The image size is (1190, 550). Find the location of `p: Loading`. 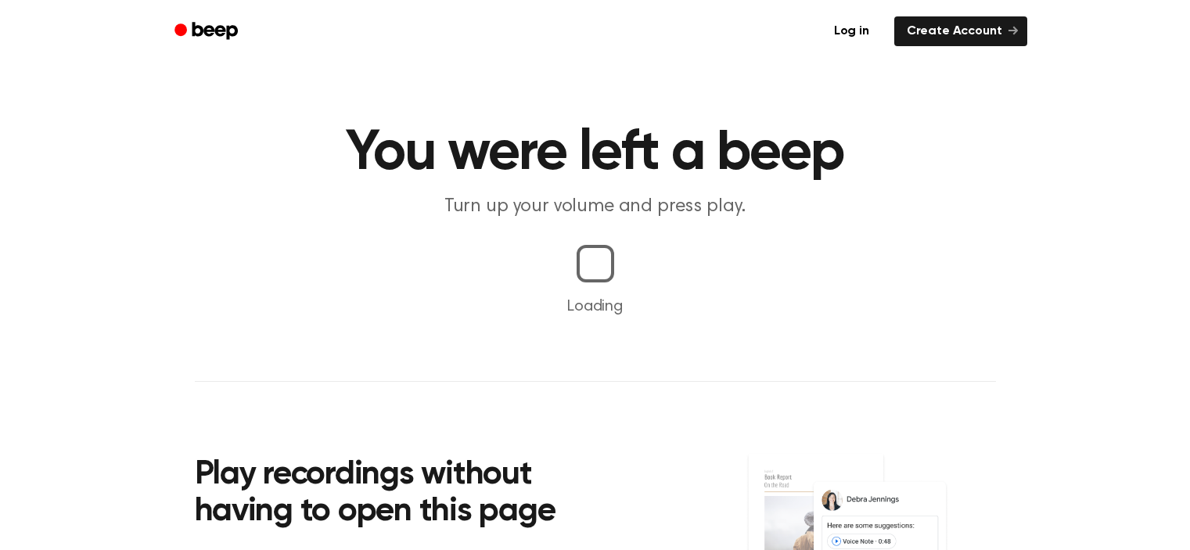

p: Loading is located at coordinates (595, 307).